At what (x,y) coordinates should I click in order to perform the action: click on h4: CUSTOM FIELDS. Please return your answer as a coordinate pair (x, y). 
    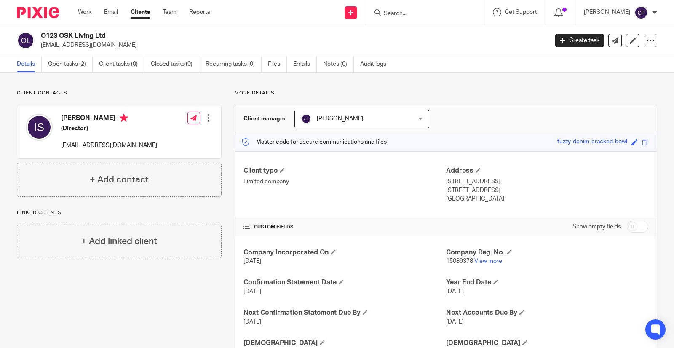
    Looking at the image, I should click on (345, 227).